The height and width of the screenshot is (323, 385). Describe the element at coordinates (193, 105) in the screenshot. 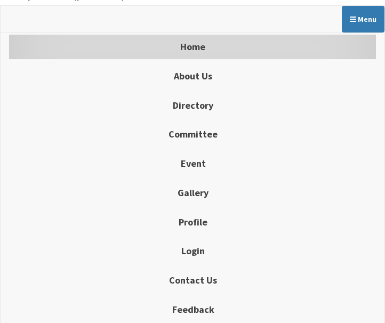

I see `b: Directory` at that location.